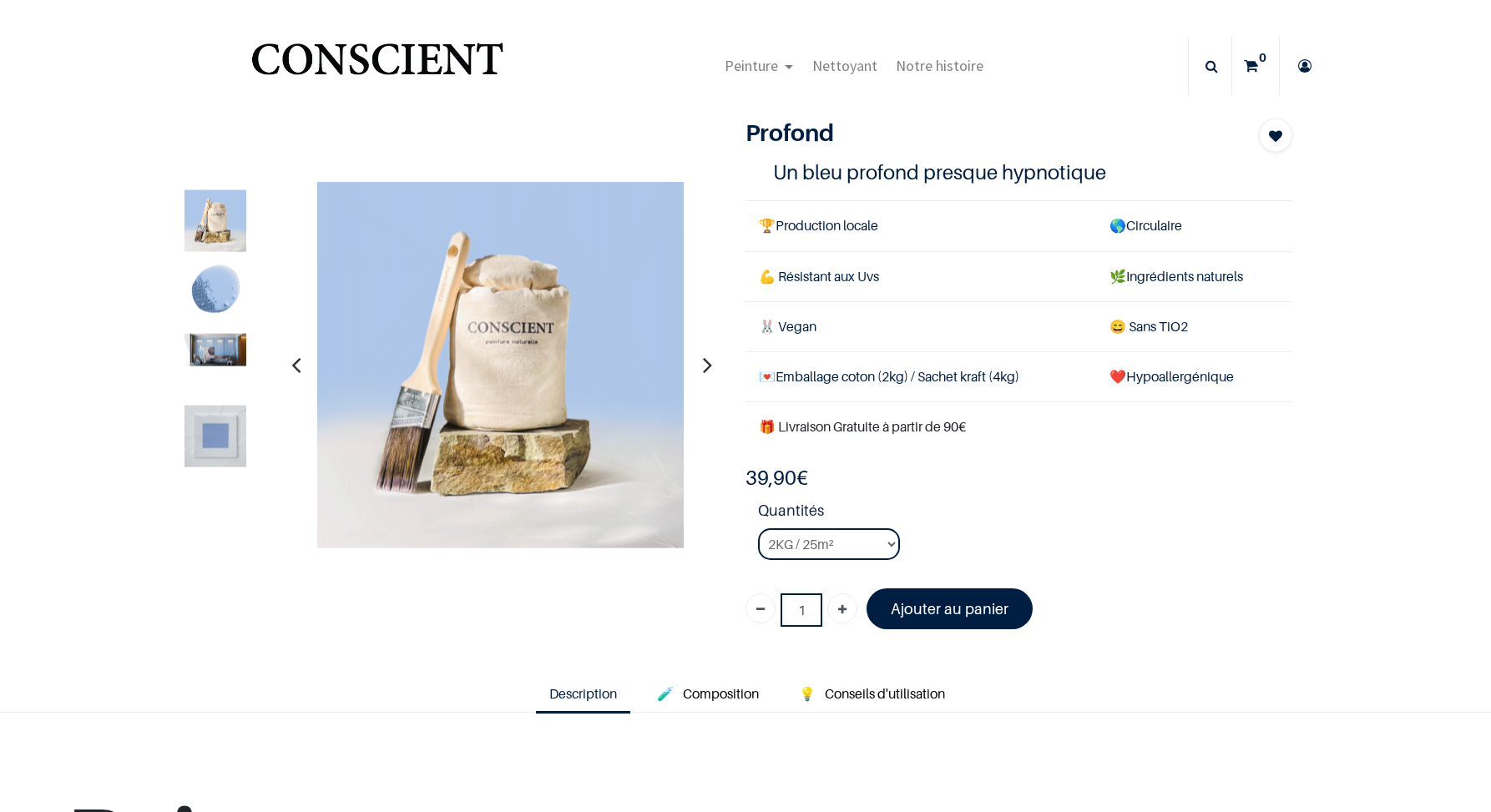 The height and width of the screenshot is (812, 1491). What do you see at coordinates (1262, 57) in the screenshot?
I see `sup: 0` at bounding box center [1262, 57].